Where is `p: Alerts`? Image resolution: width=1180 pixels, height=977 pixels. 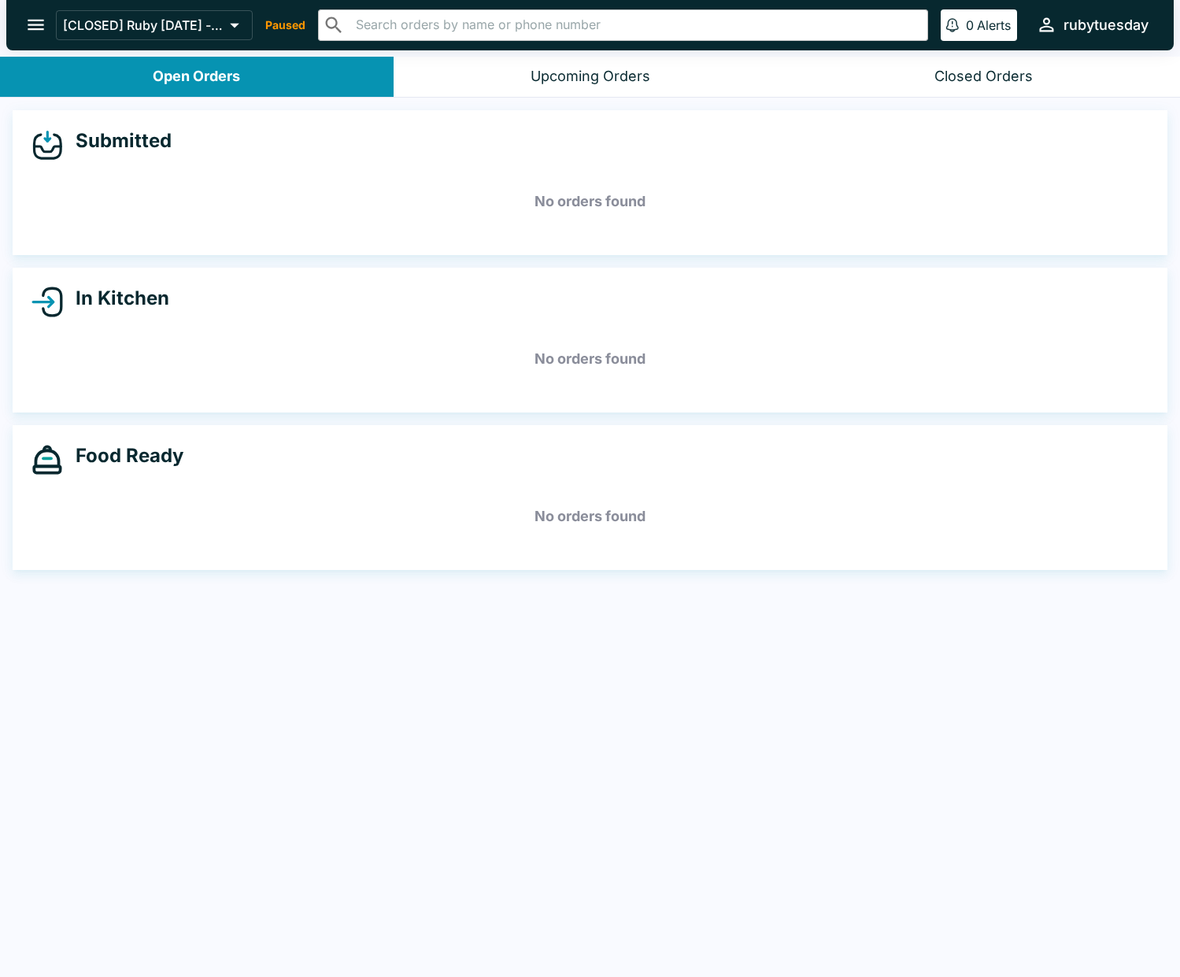 p: Alerts is located at coordinates (993, 25).